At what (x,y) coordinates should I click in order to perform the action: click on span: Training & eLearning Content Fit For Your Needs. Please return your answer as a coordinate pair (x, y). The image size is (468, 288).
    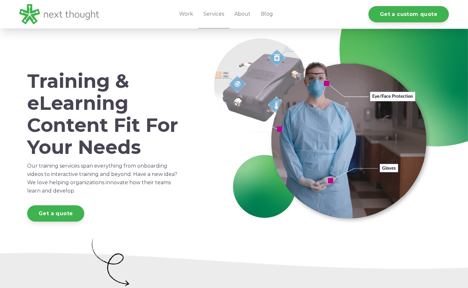
    Looking at the image, I should click on (102, 114).